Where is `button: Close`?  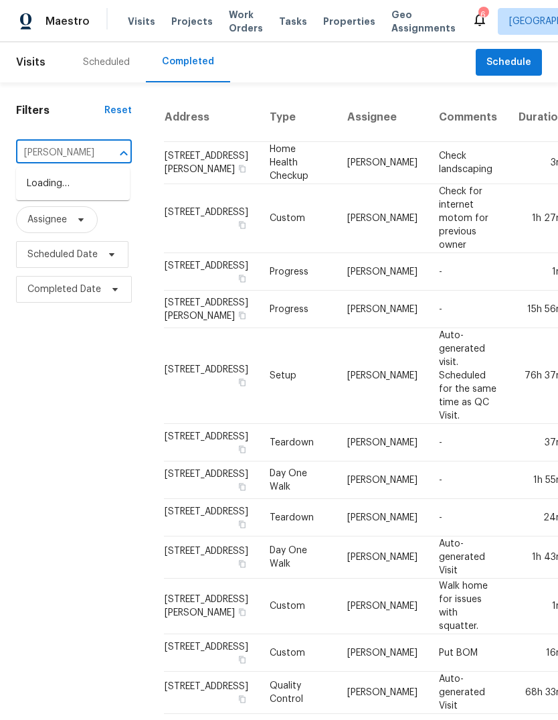
button: Close is located at coordinates (124, 153).